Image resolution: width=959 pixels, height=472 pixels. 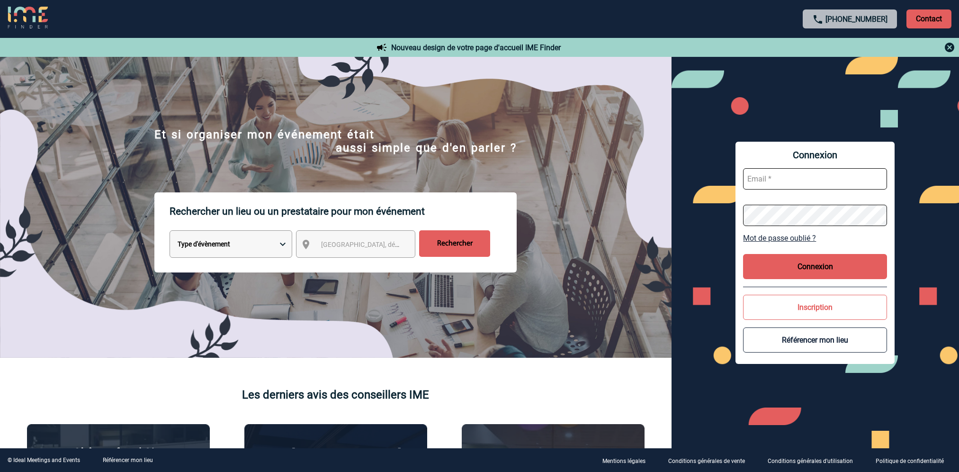 I want to click on p: Conditions générales d'utilisation, so click(x=810, y=461).